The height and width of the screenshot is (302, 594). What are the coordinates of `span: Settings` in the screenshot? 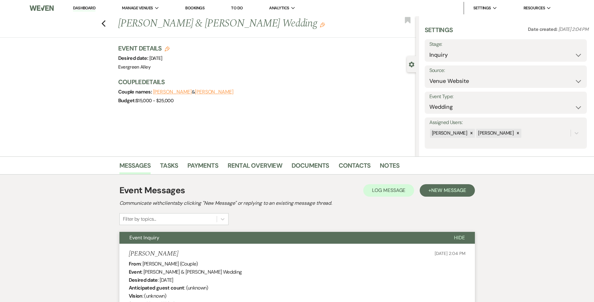 It's located at (482, 8).